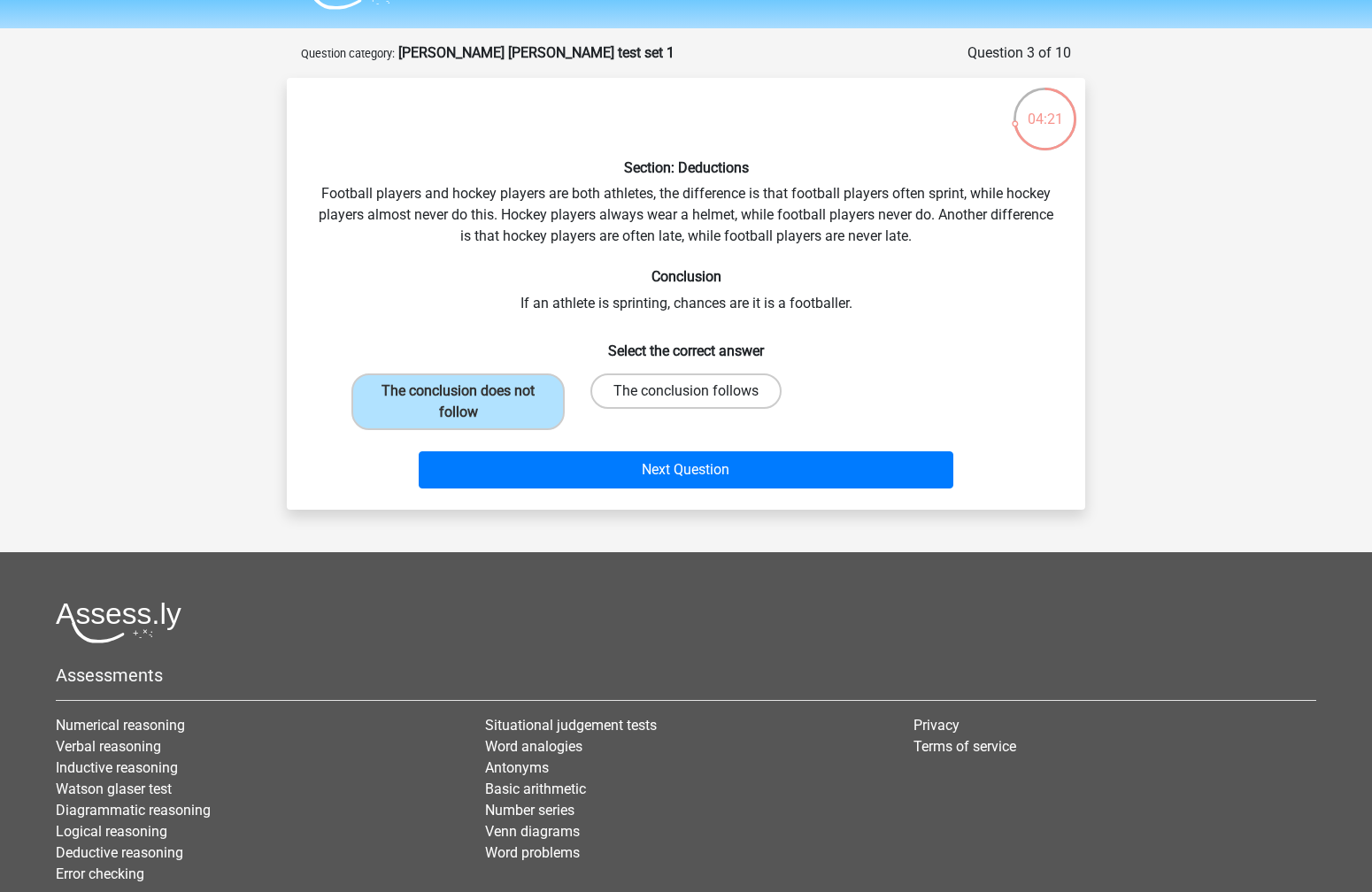 The width and height of the screenshot is (1372, 892). What do you see at coordinates (1045, 108) in the screenshot?
I see `div: 04:21` at bounding box center [1045, 108].